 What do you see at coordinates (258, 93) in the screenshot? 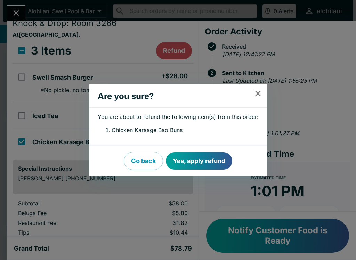
I see `button: close` at bounding box center [258, 93].